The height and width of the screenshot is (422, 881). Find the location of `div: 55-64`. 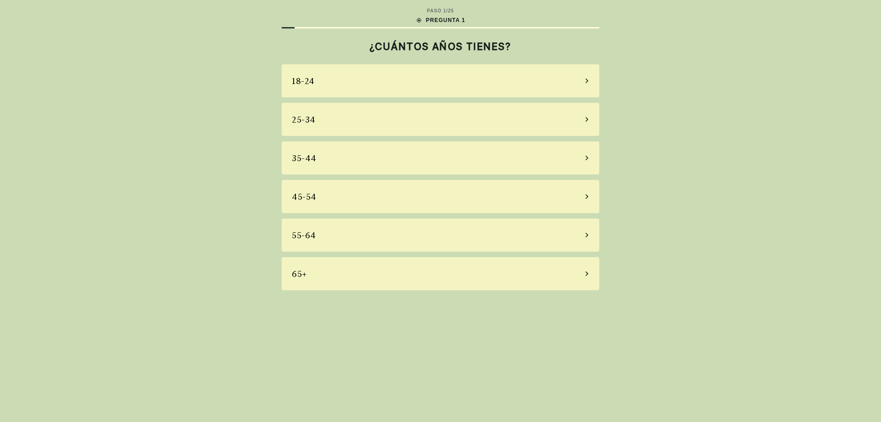

div: 55-64 is located at coordinates (304, 235).